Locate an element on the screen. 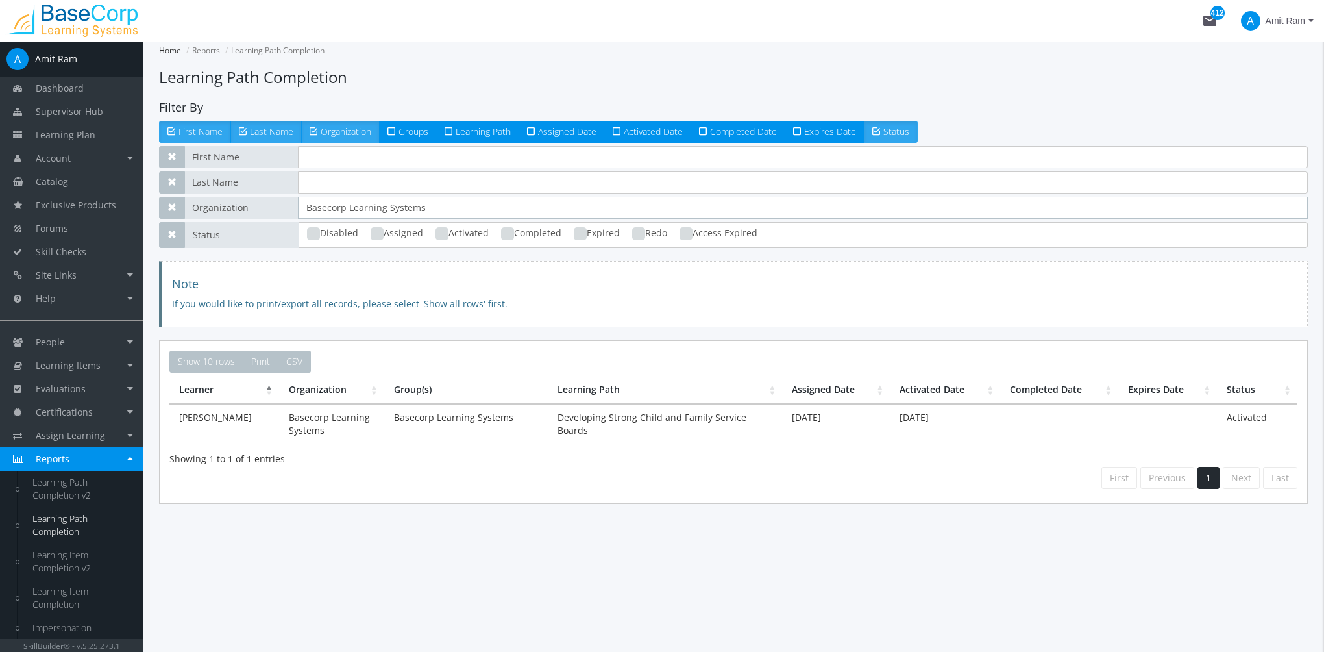 This screenshot has width=1324, height=652. a: Previous is located at coordinates (1167, 478).